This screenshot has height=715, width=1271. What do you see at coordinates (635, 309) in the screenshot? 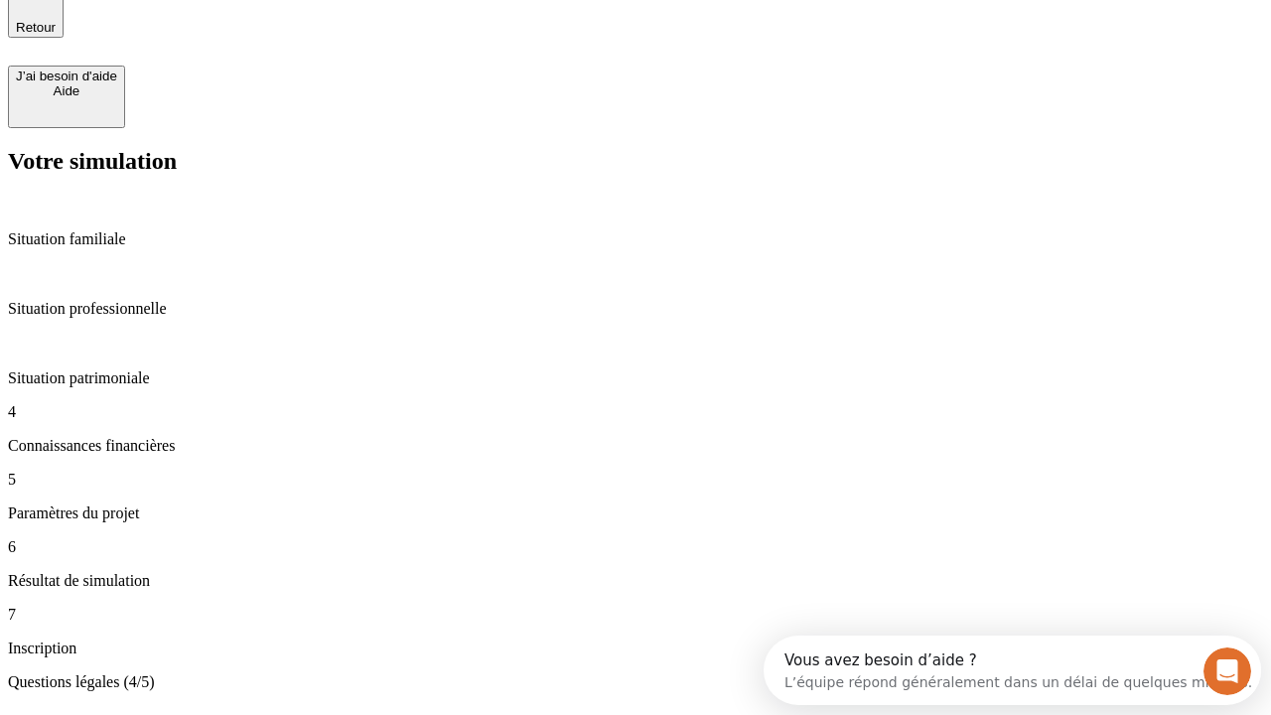
I see `p: Situation professionnelle` at bounding box center [635, 309].